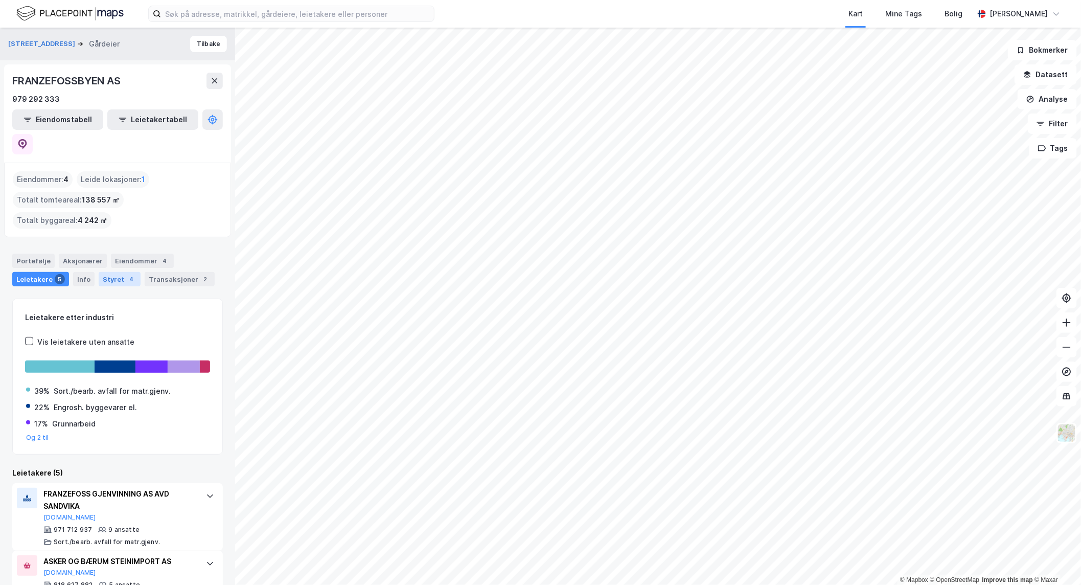  I want to click on a: Mapbox, so click(914, 580).